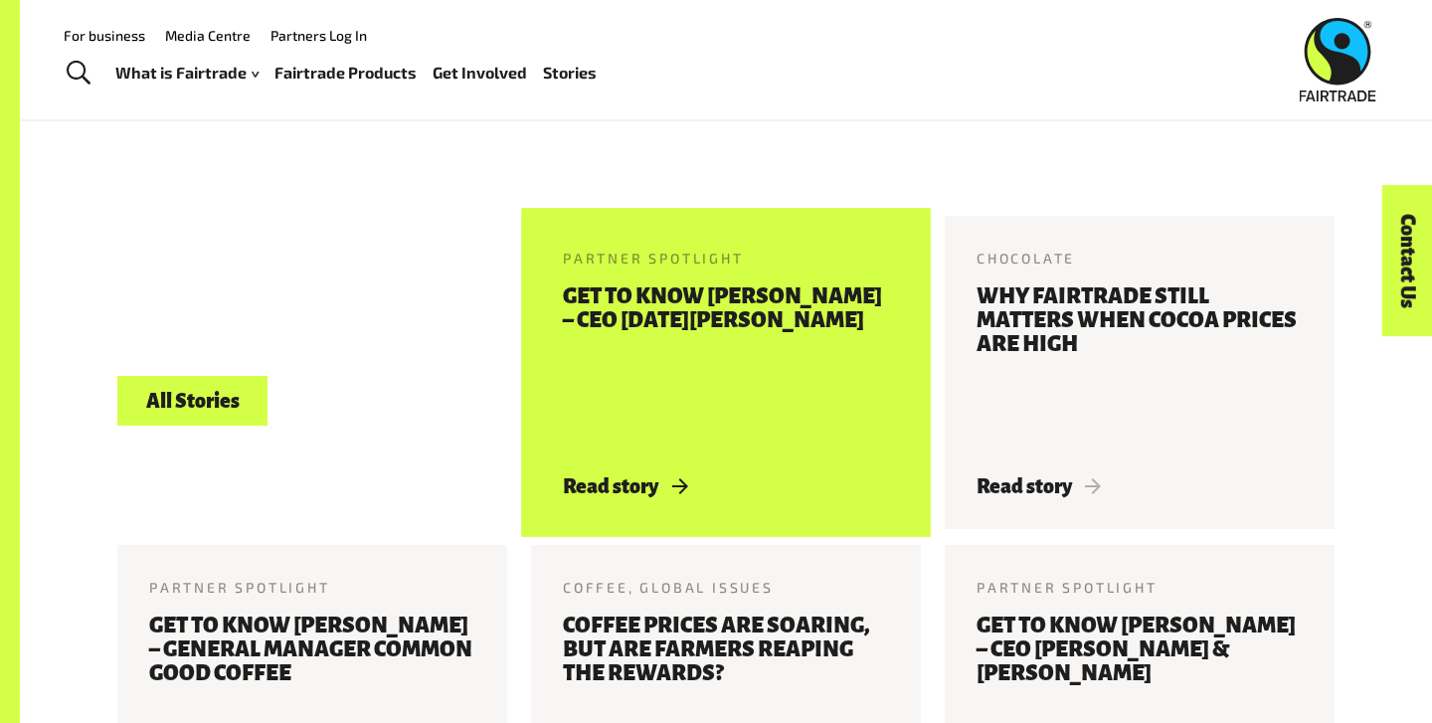  Describe the element at coordinates (187, 73) in the screenshot. I see `a: What is Fairtrade` at that location.